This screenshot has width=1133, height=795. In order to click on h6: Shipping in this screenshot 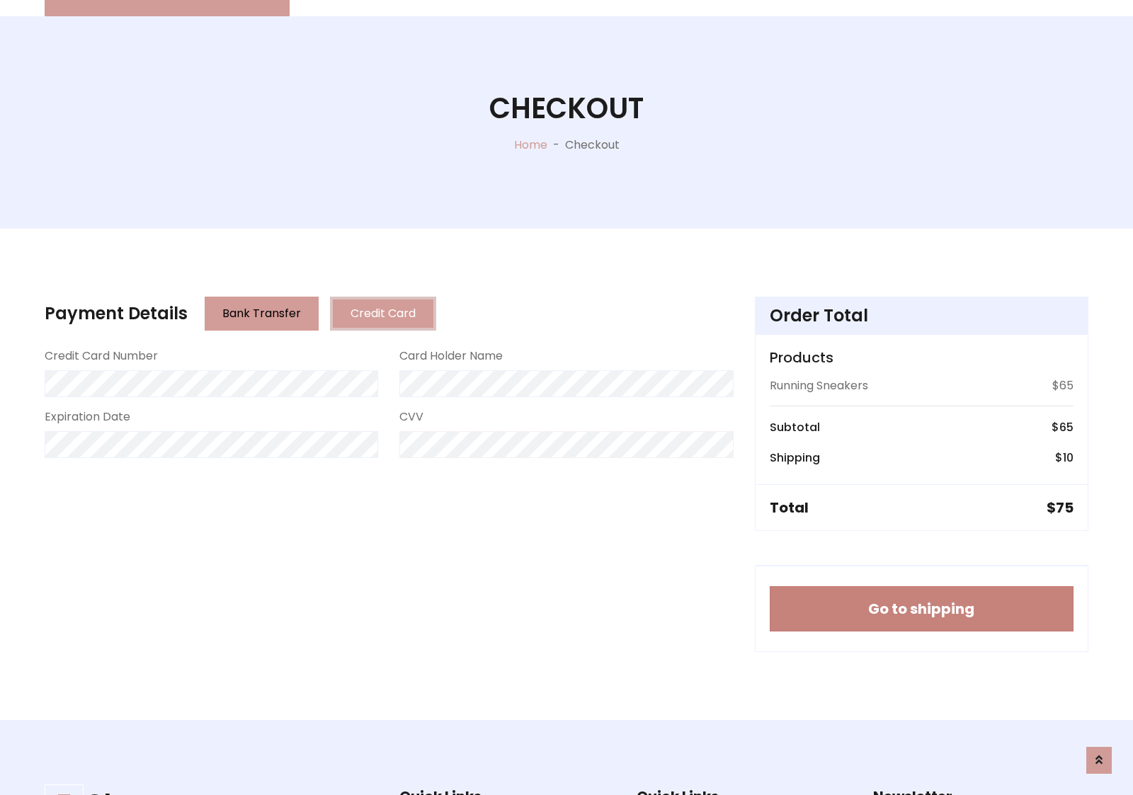, I will do `click(795, 458)`.